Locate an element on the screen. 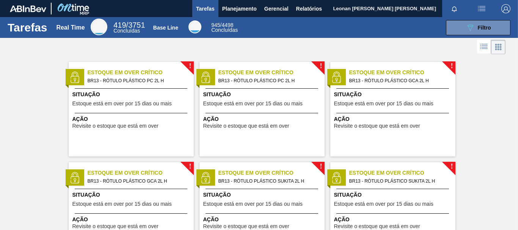  span: / 4498 is located at coordinates (222, 25).